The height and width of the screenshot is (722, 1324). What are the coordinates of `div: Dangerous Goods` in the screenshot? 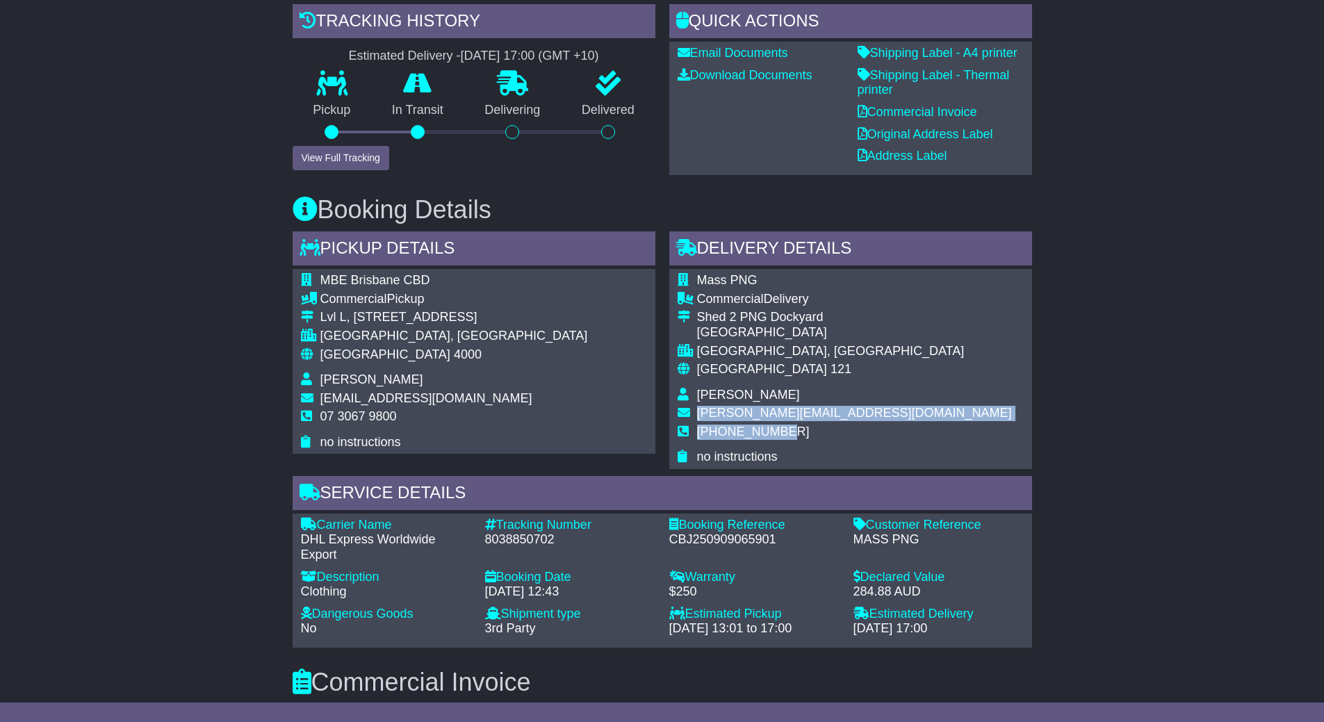 It's located at (386, 615).